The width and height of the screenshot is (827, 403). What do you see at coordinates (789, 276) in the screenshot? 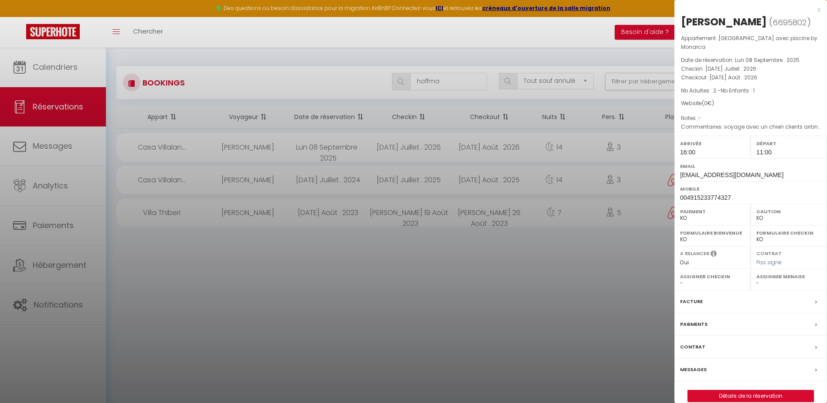
I see `label: Assigner Menage` at bounding box center [789, 276].